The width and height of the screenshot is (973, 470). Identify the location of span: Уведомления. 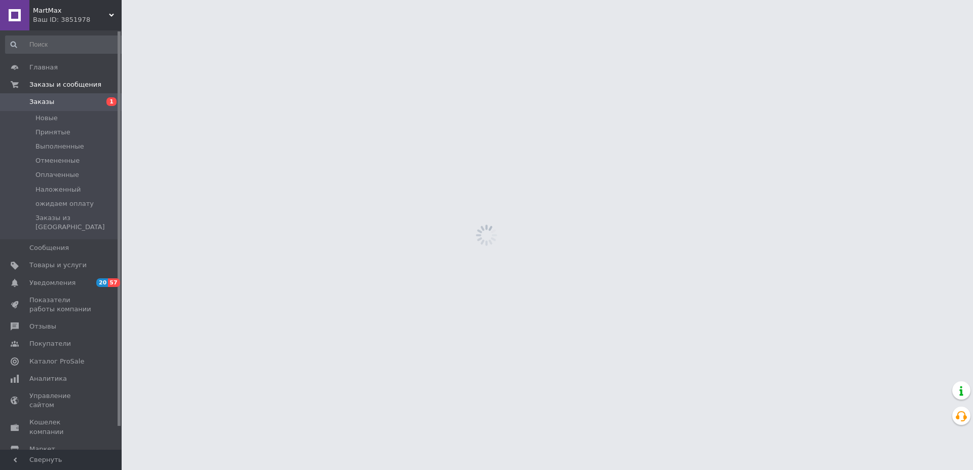
(52, 283).